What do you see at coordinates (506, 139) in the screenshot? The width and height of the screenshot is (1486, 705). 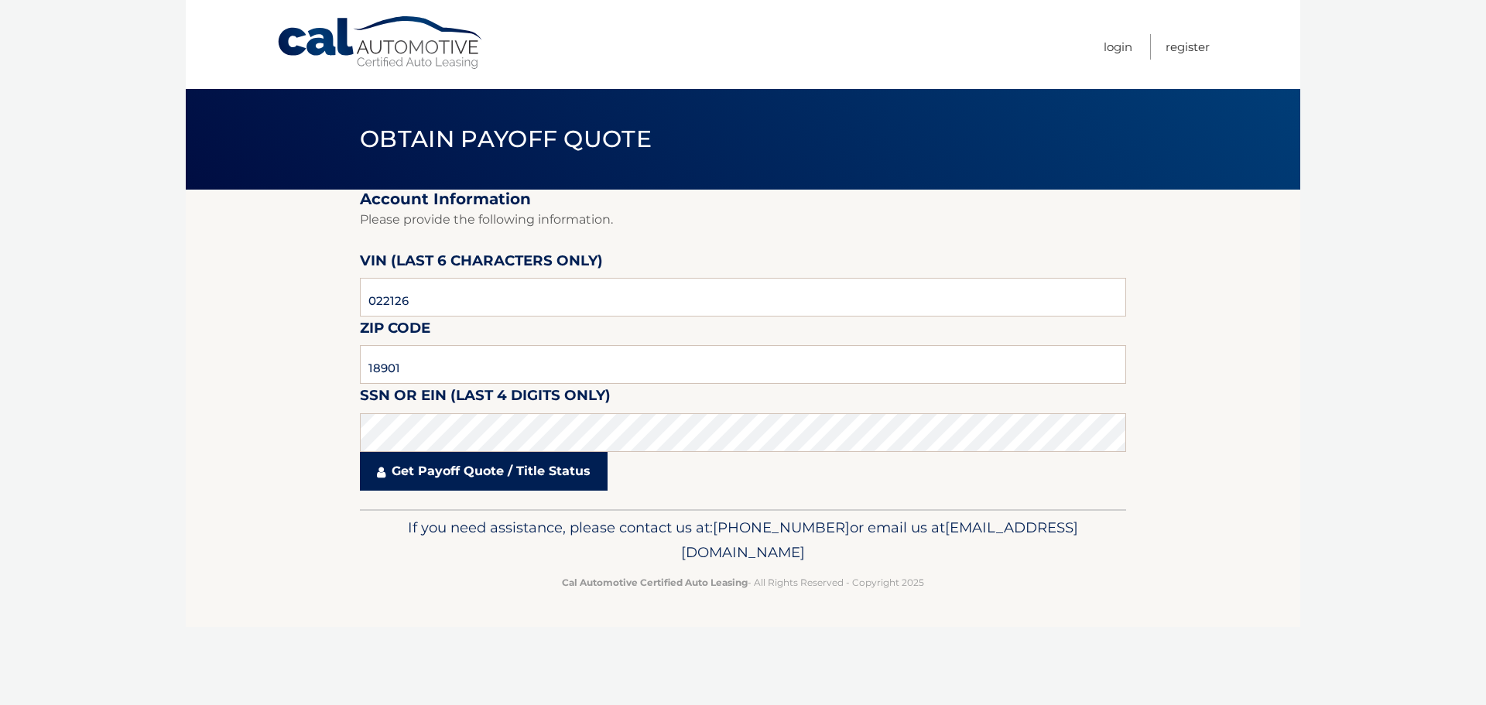 I see `span: Obtain Payoff Quote` at bounding box center [506, 139].